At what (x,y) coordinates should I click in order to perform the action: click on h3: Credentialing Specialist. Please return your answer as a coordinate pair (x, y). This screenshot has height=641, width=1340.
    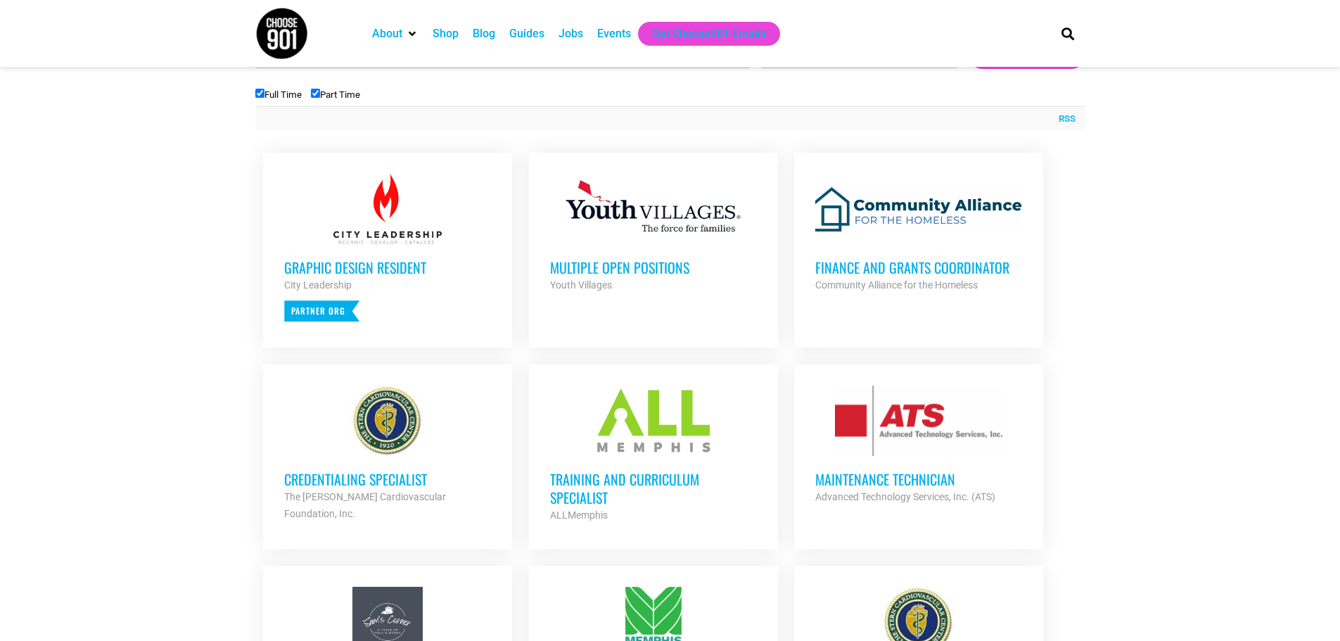
    Looking at the image, I should click on (388, 479).